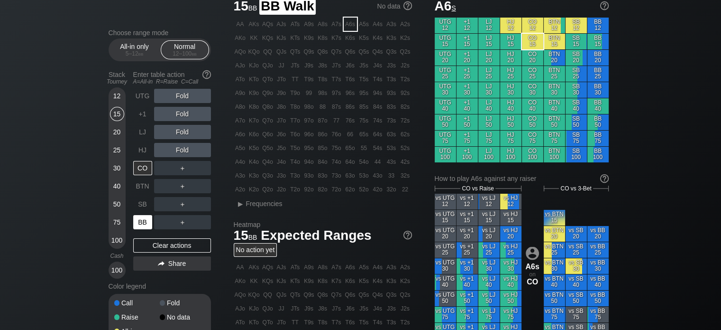  What do you see at coordinates (337, 65) in the screenshot?
I see `div: J7s` at bounding box center [337, 65].